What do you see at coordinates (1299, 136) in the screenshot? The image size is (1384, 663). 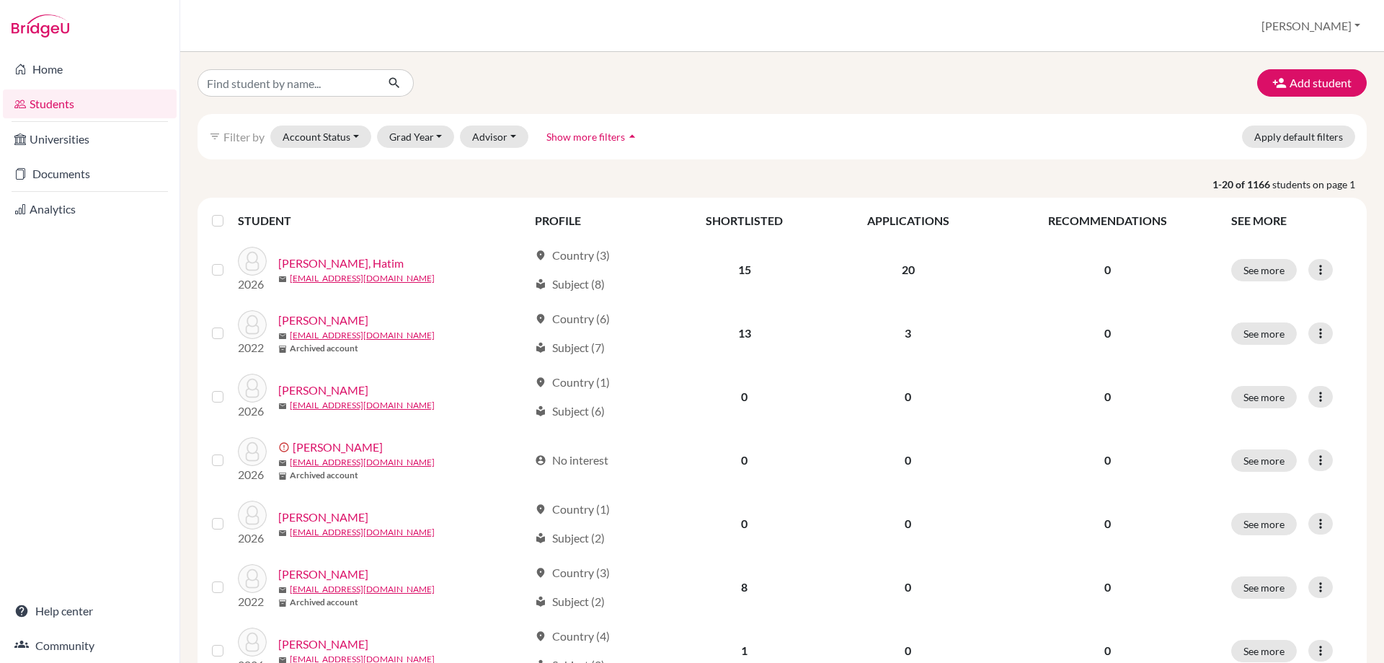 I see `button: Apply default filters` at bounding box center [1299, 136].